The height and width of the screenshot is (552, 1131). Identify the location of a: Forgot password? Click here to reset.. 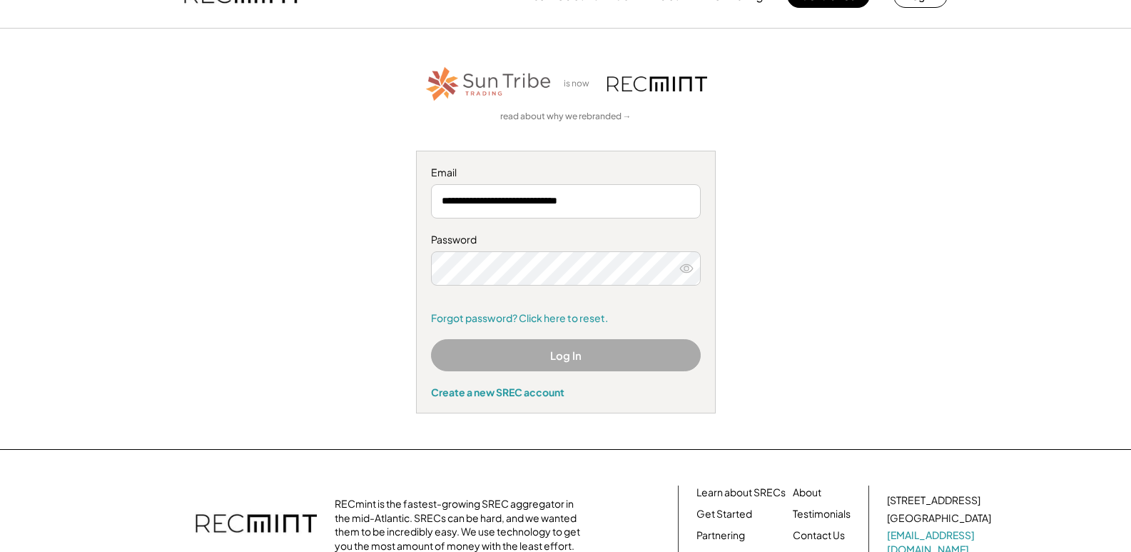
(566, 318).